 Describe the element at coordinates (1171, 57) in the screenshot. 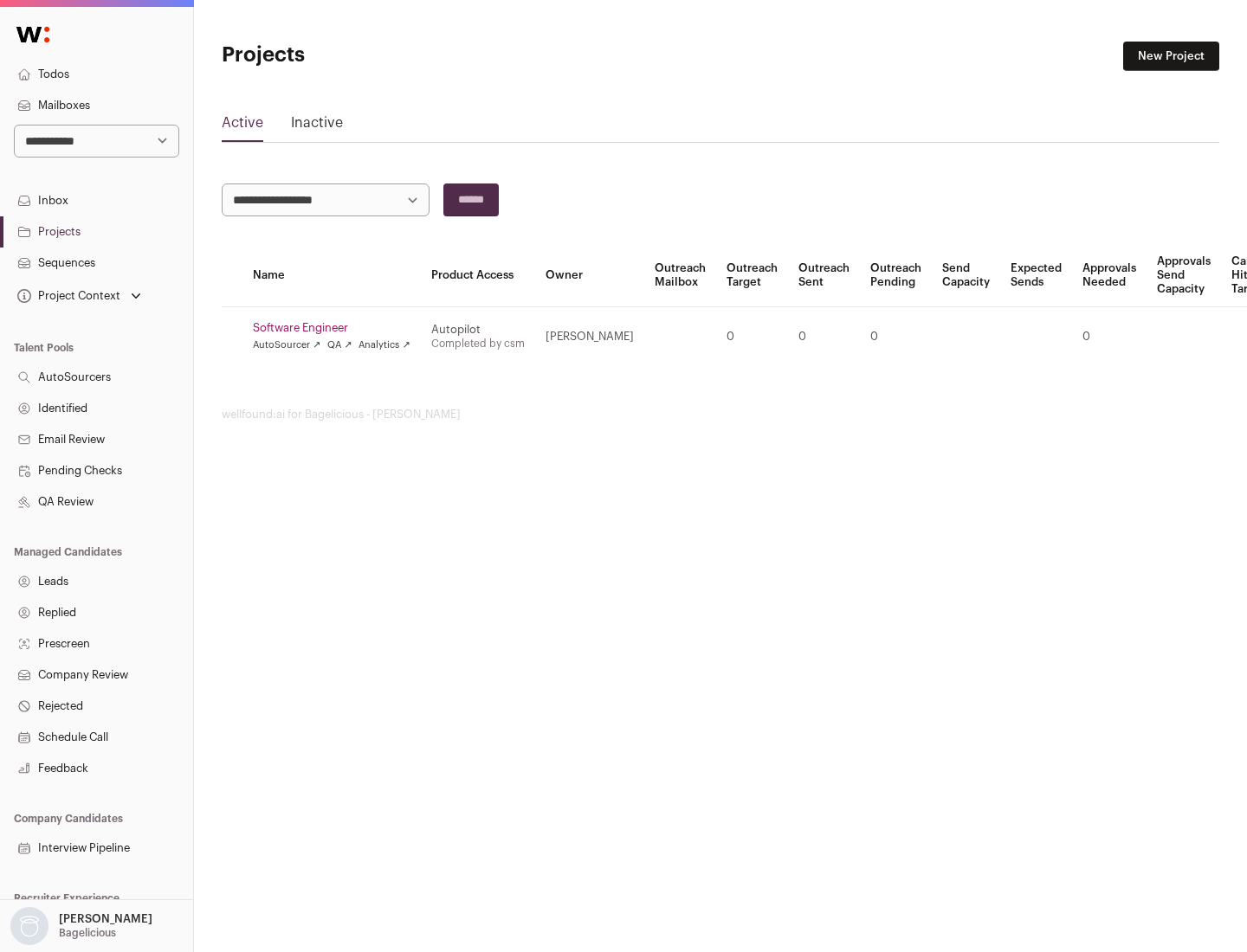

I see `a: New Project` at that location.